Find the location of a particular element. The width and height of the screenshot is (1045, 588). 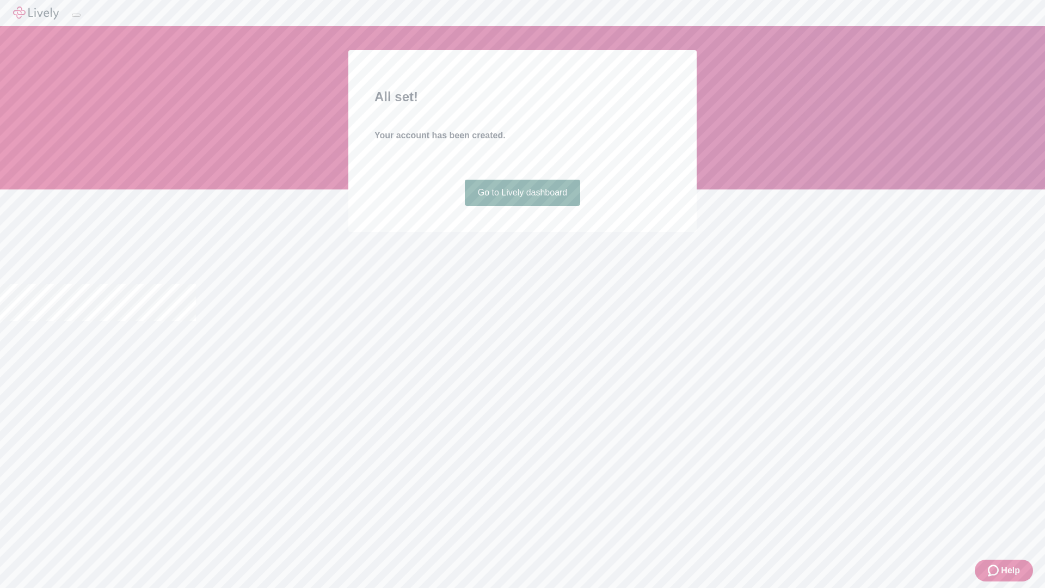

h2: All set! is located at coordinates (522, 97).